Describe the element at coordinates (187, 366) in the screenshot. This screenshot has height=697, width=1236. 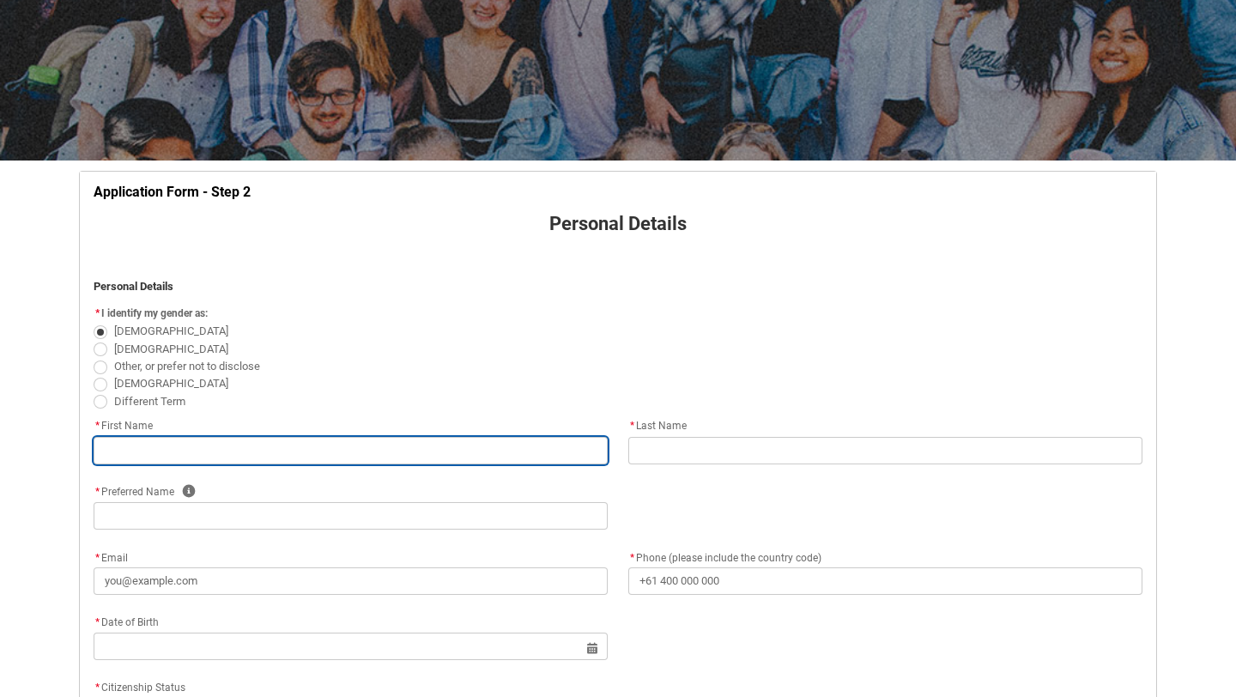
I see `span: Other, or prefer not to disclose` at that location.